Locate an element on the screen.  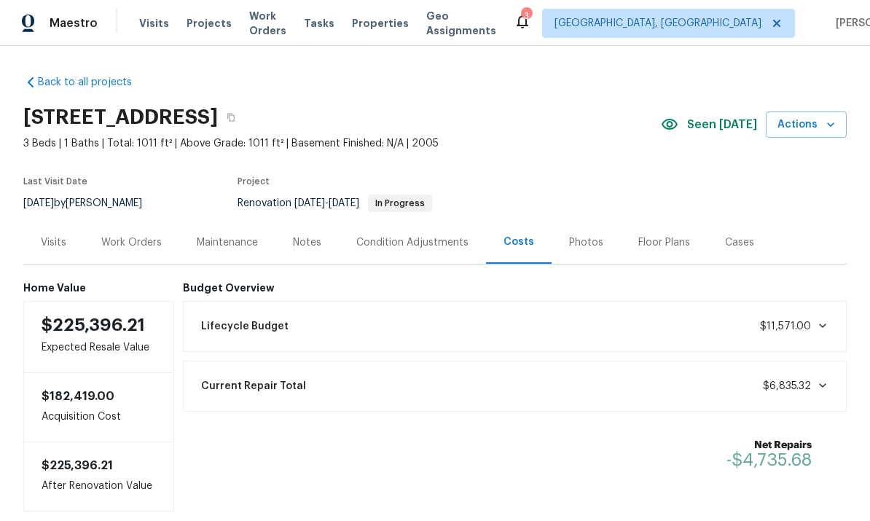
span: Actions is located at coordinates (806, 125).